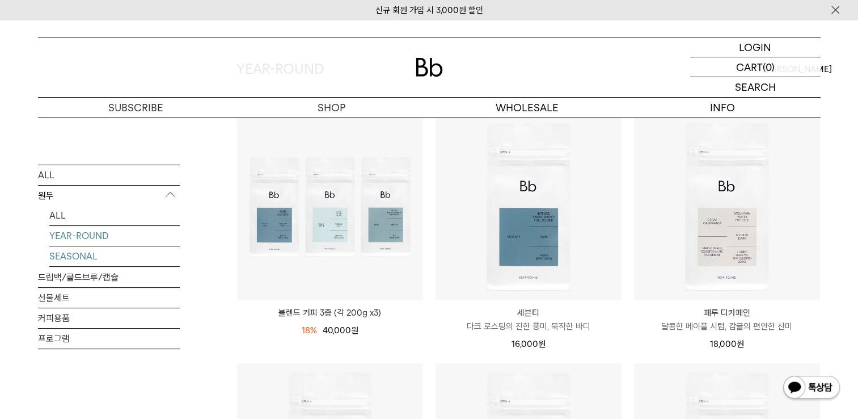  Describe the element at coordinates (727, 344) in the screenshot. I see `span: 18,000` at that location.